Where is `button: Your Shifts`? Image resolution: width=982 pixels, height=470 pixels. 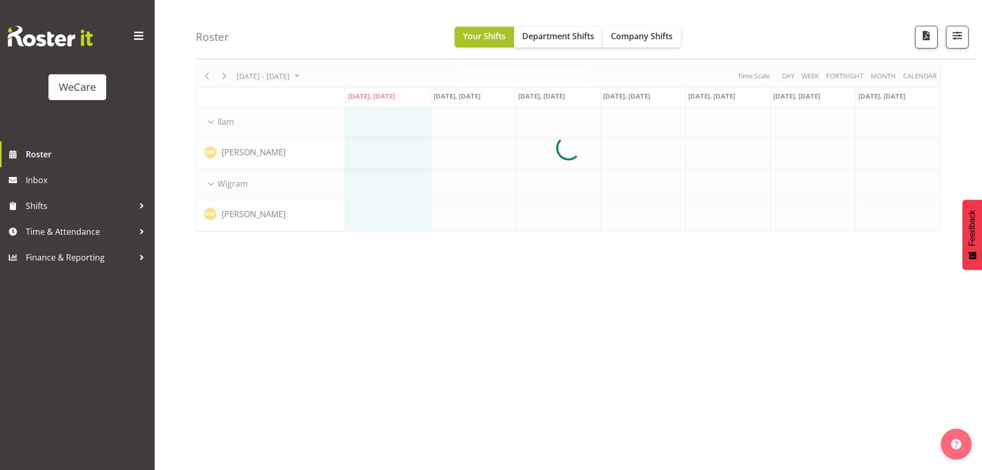 button: Your Shifts is located at coordinates (484, 37).